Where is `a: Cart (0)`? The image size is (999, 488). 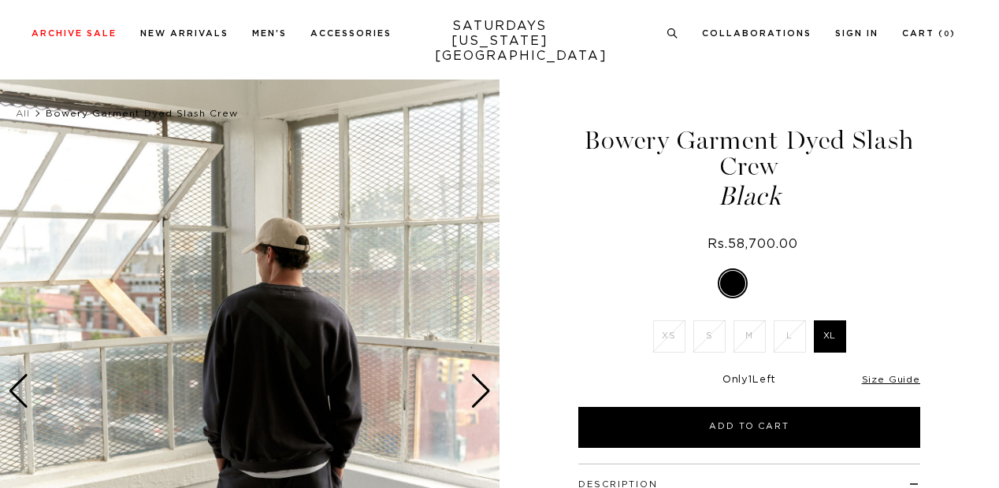 a: Cart (0) is located at coordinates (929, 33).